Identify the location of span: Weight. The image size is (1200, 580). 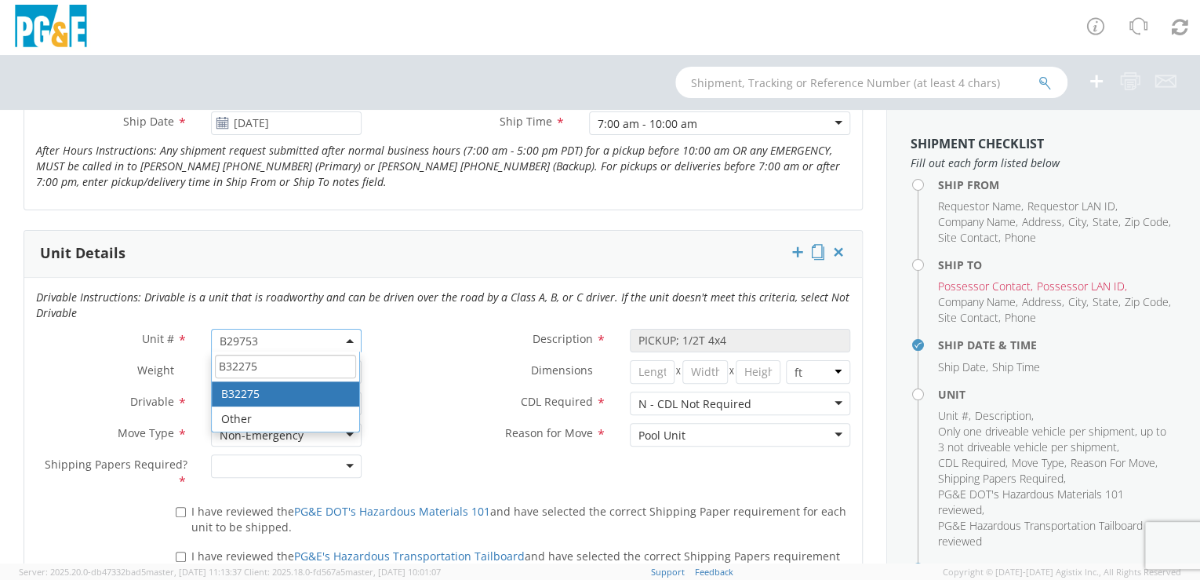
(155, 369).